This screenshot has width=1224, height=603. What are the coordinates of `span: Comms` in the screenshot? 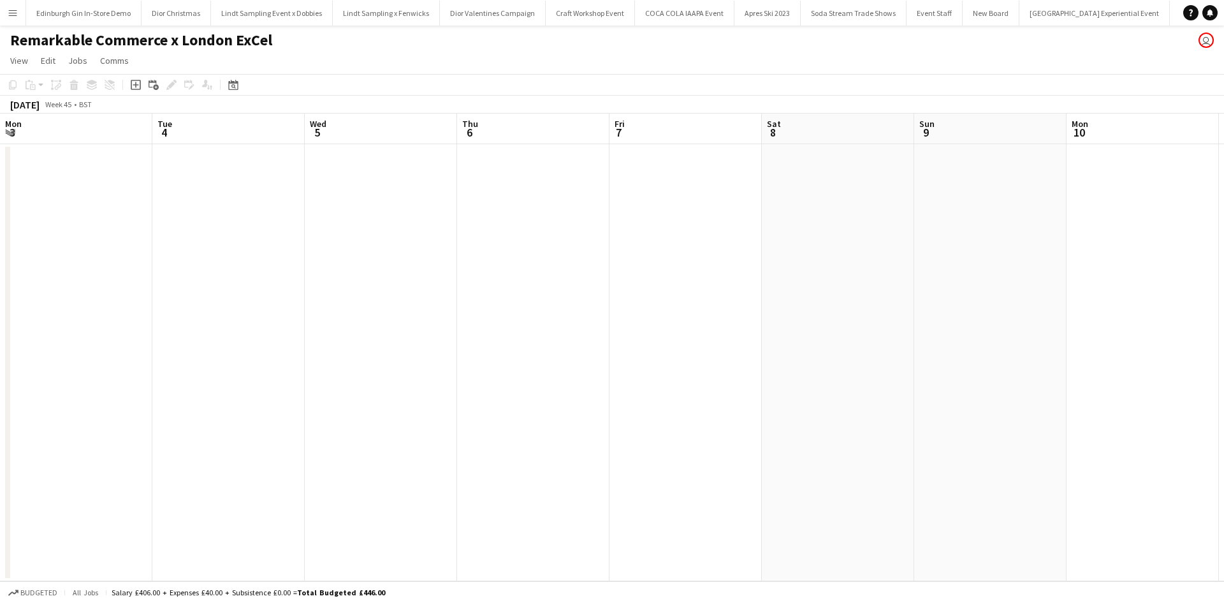 It's located at (114, 61).